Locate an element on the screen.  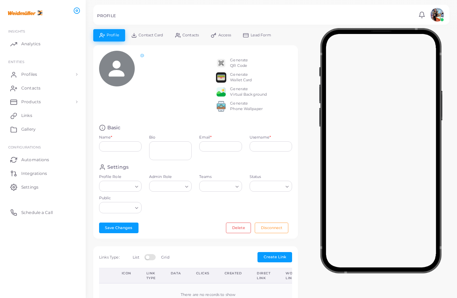
div: Link Type is located at coordinates (151, 275).